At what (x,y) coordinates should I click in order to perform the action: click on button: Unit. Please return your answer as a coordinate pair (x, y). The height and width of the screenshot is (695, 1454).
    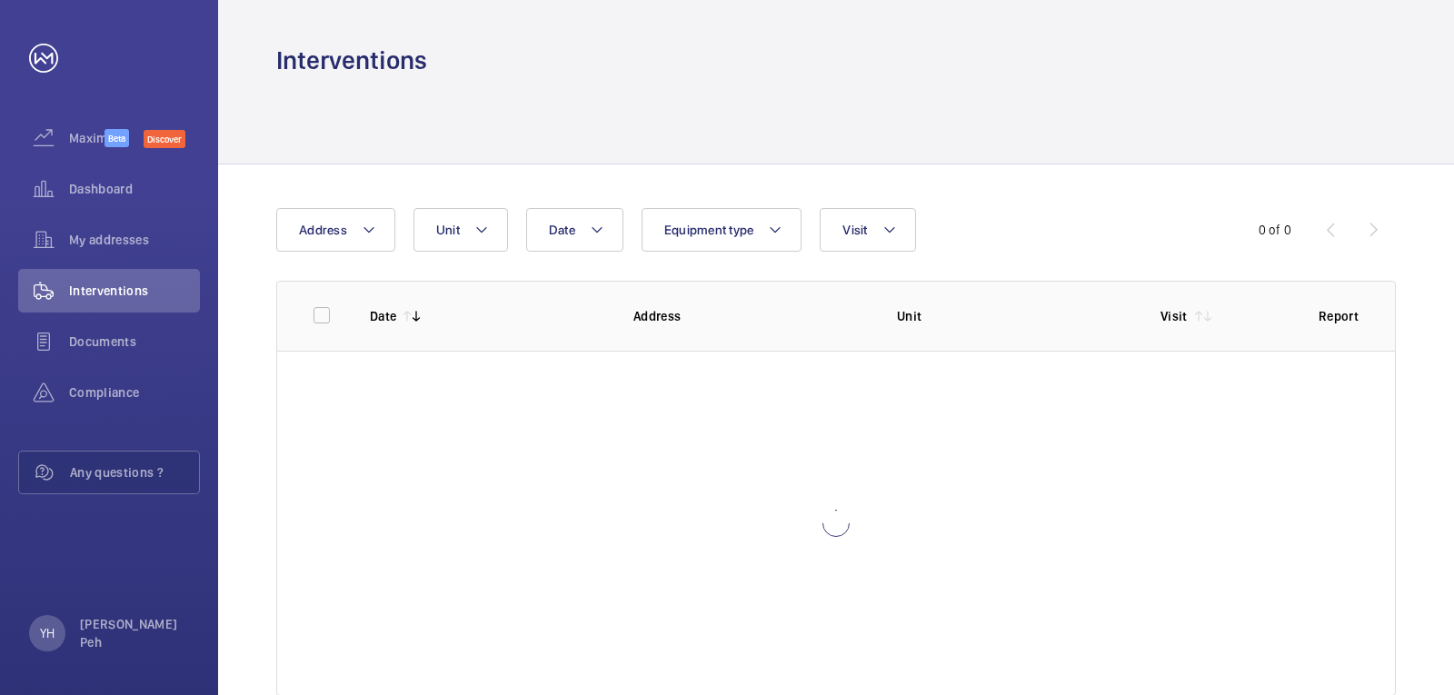
    Looking at the image, I should click on (461, 230).